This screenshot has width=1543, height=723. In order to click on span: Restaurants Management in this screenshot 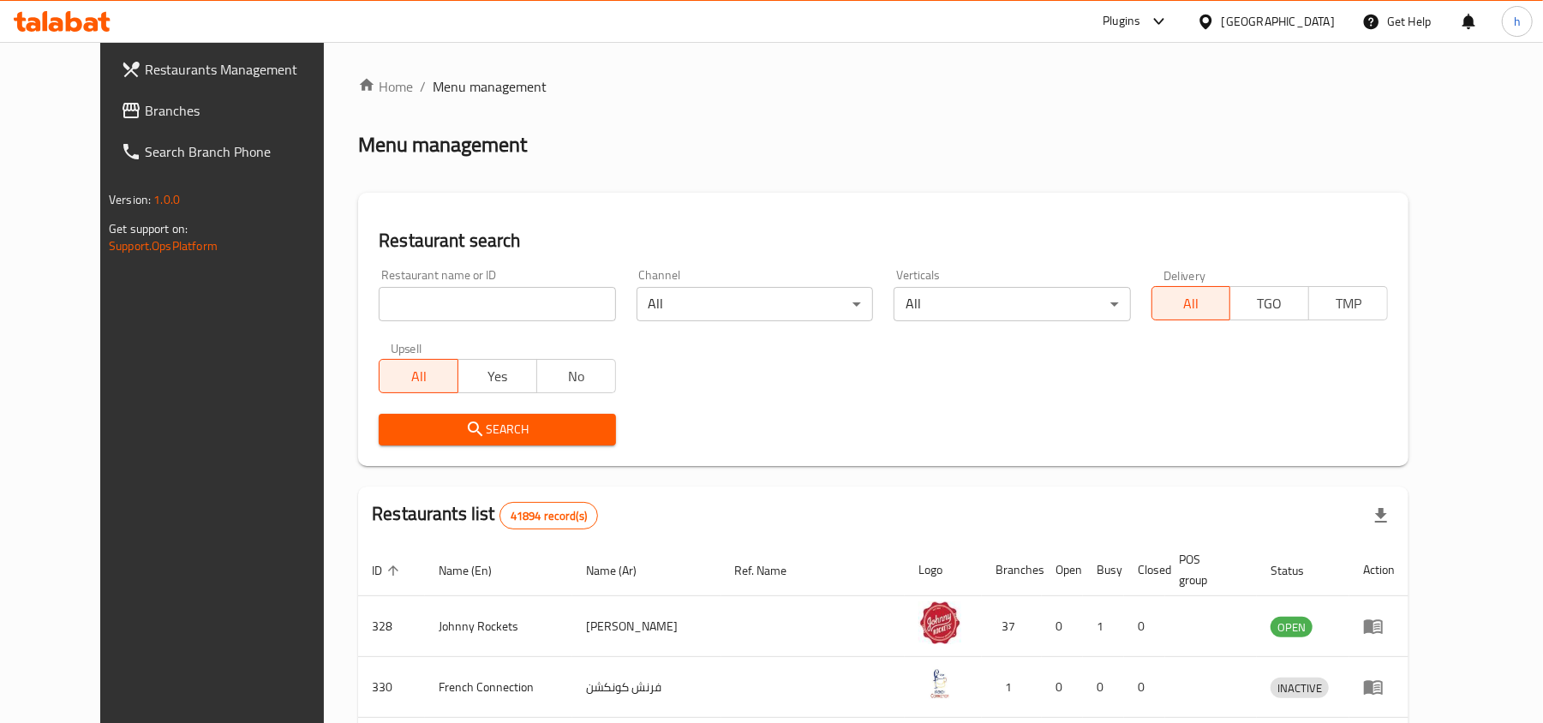, I will do `click(244, 69)`.